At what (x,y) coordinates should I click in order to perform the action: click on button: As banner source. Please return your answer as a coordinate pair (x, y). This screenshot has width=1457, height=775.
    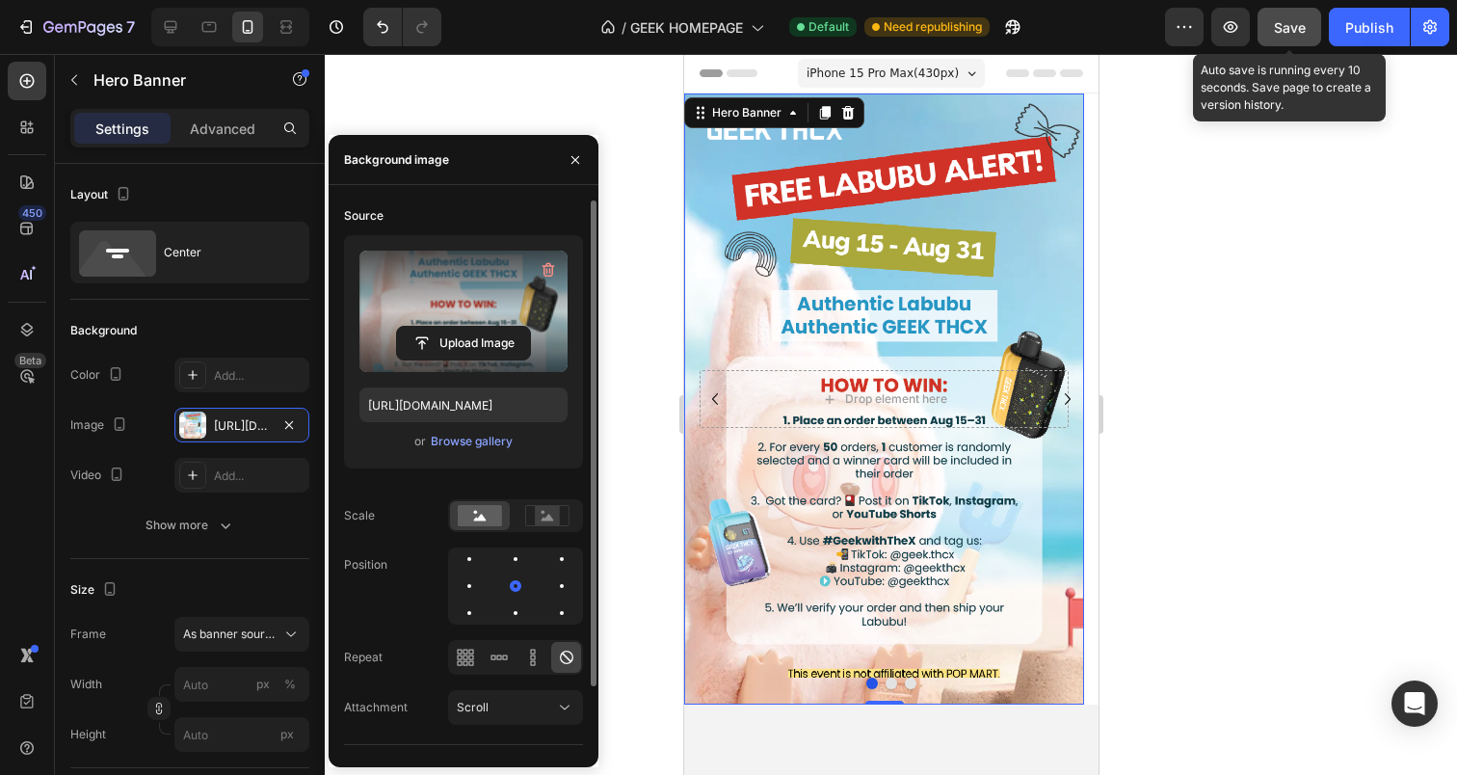
    Looking at the image, I should click on (242, 634).